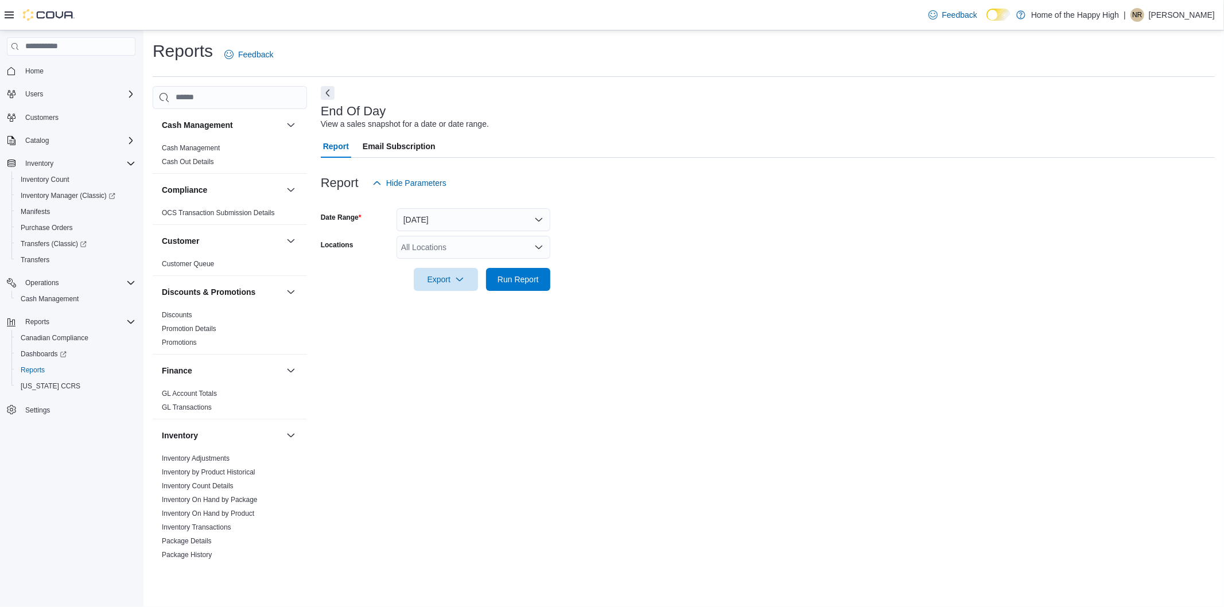 Image resolution: width=1224 pixels, height=607 pixels. I want to click on a: Canadian Compliance, so click(55, 338).